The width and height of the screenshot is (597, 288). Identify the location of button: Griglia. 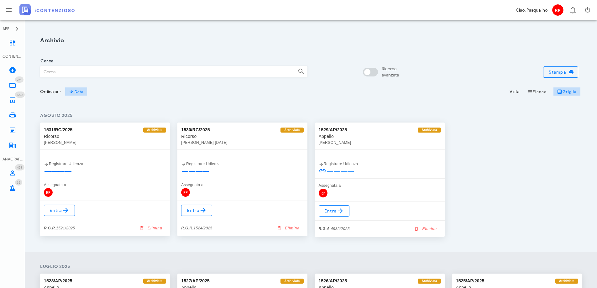
(567, 91).